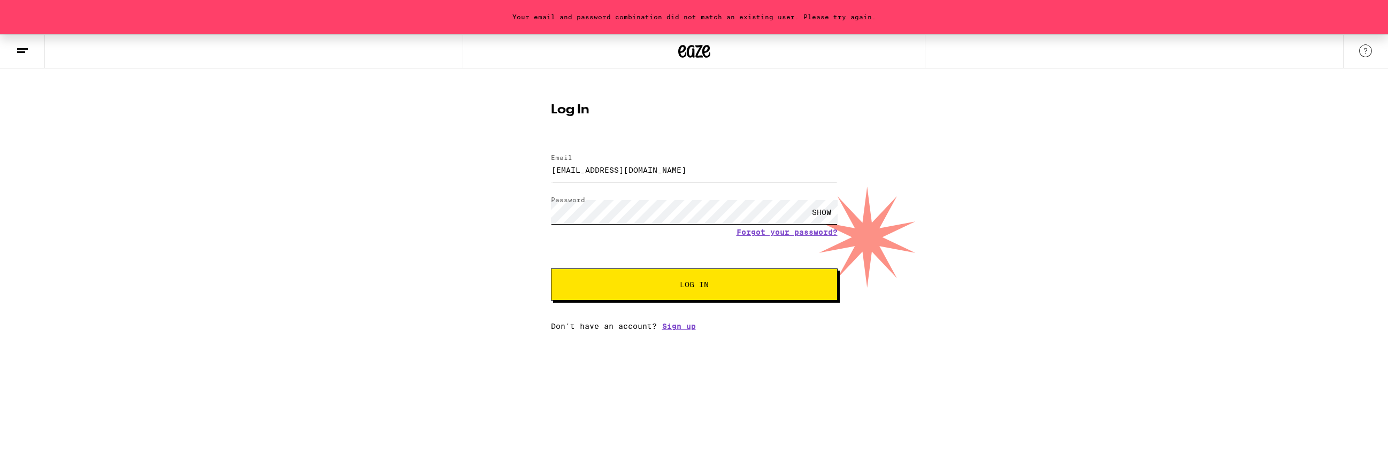  What do you see at coordinates (42, 12) in the screenshot?
I see `span: Hi. Need any help?` at bounding box center [42, 12].